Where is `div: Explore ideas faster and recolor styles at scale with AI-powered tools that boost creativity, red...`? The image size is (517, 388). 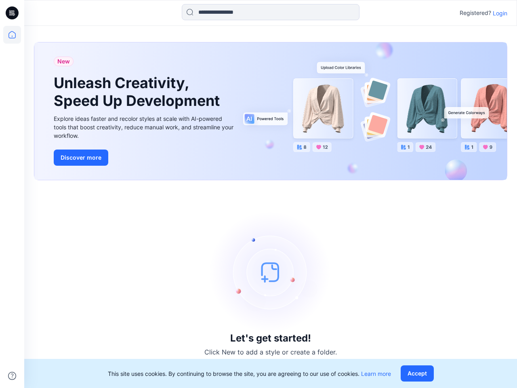 div: Explore ideas faster and recolor styles at scale with AI-powered tools that boost creativity, red... is located at coordinates (145, 127).